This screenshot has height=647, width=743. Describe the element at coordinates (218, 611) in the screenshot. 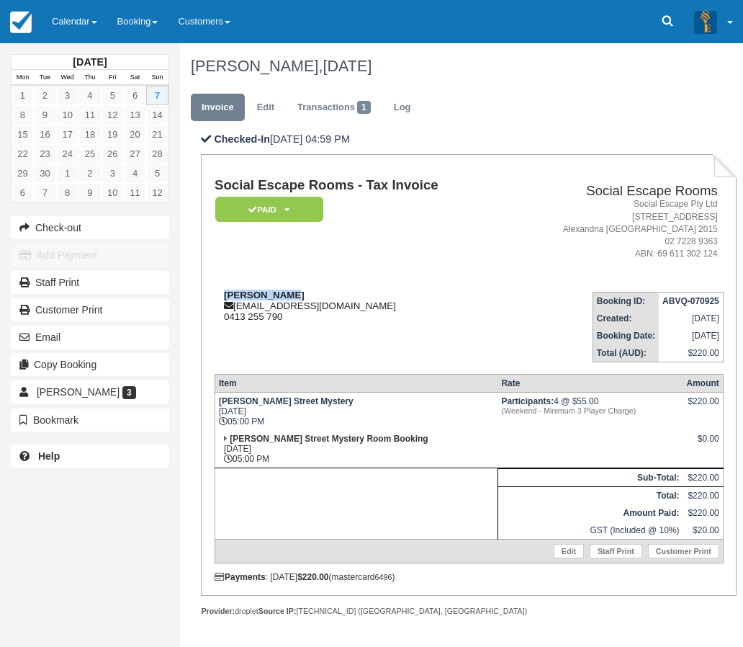

I see `strong: Provider:` at that location.